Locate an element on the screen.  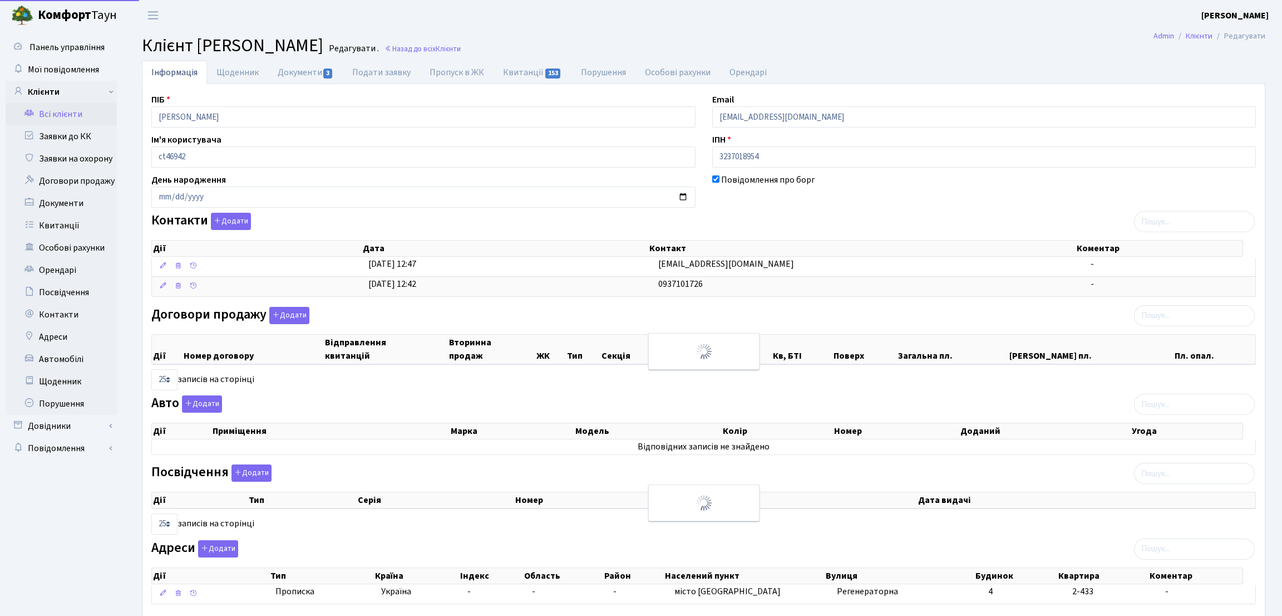
th: Вулиця is located at coordinates (900, 576).